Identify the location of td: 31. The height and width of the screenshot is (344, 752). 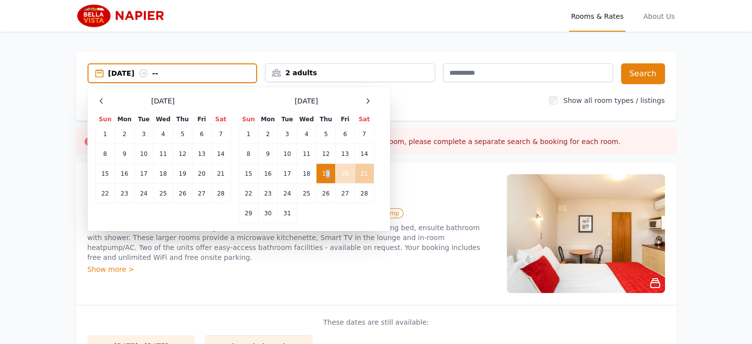
(287, 213).